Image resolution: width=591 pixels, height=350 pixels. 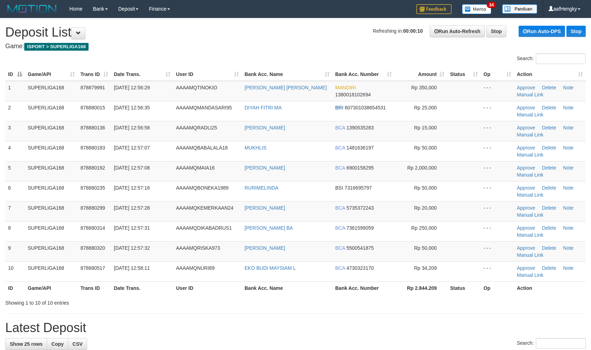 What do you see at coordinates (93, 188) in the screenshot?
I see `span: 878880235` at bounding box center [93, 188].